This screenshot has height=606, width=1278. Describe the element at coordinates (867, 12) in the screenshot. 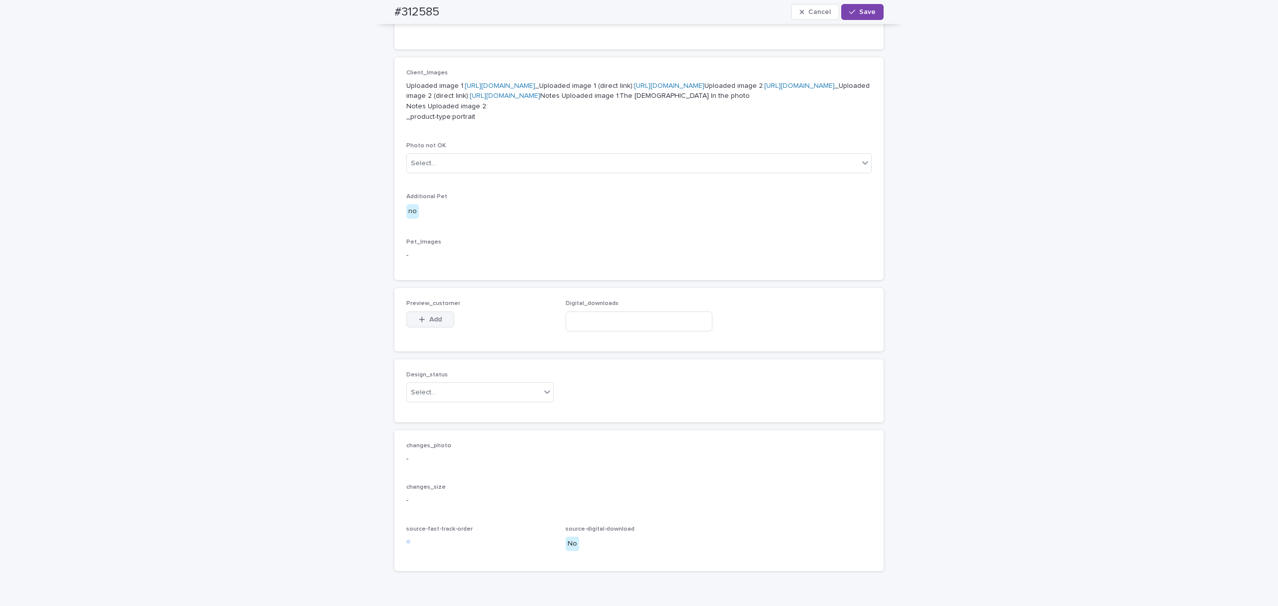

I see `span: Save` at that location.